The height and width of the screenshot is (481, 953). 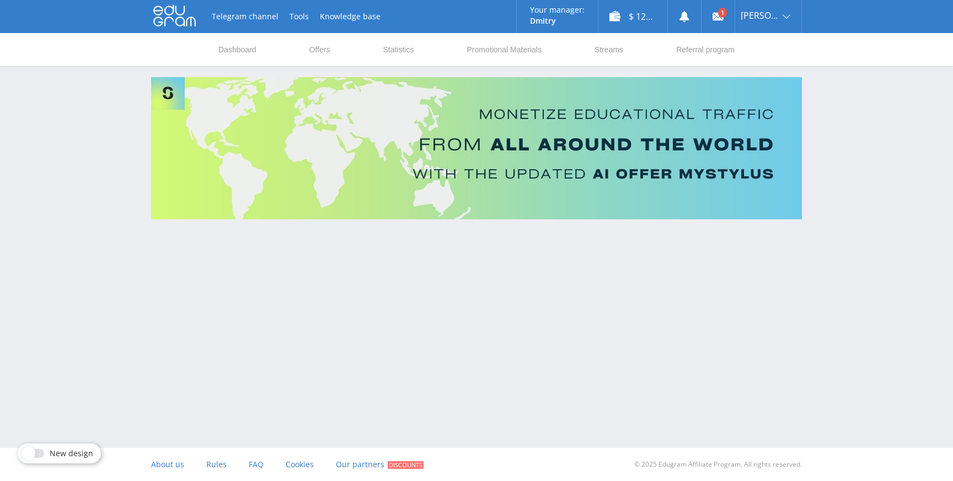 I want to click on a: Streams, so click(x=609, y=50).